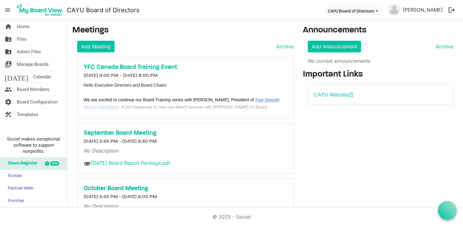 This screenshot has width=463, height=226. What do you see at coordinates (182, 104) in the screenshot?
I see `a: Five Smooth Stones Consulting` at bounding box center [182, 104].